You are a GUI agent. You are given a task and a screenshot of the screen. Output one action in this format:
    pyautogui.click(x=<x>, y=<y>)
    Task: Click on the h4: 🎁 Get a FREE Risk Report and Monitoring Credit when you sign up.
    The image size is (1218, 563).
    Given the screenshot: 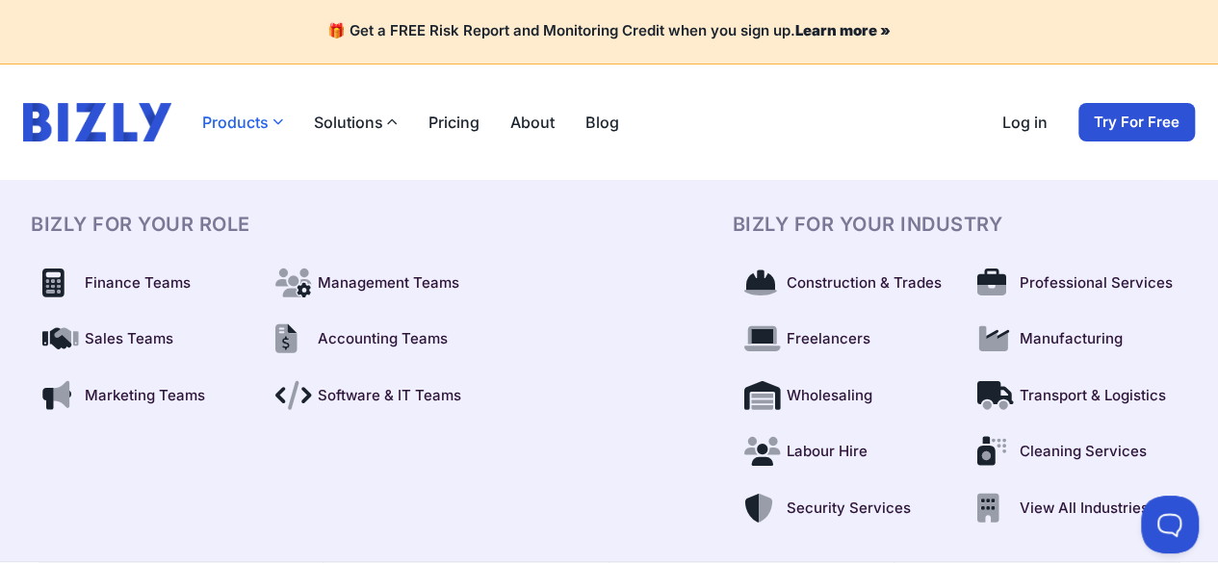 What is the action you would take?
    pyautogui.click(x=608, y=31)
    